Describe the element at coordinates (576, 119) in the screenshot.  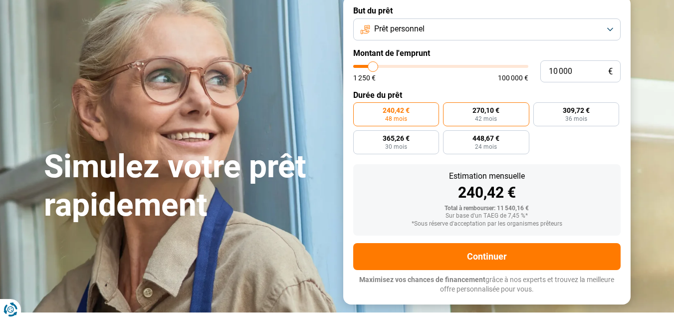
I see `span: 36 mois` at that location.